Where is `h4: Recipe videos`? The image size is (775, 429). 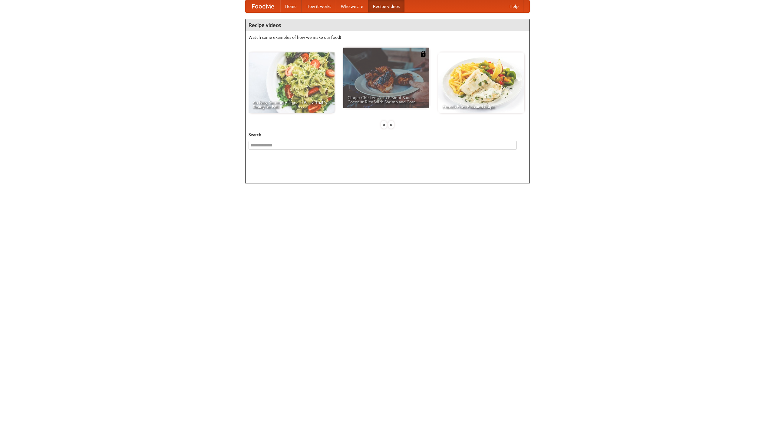 h4: Recipe videos is located at coordinates (388, 25).